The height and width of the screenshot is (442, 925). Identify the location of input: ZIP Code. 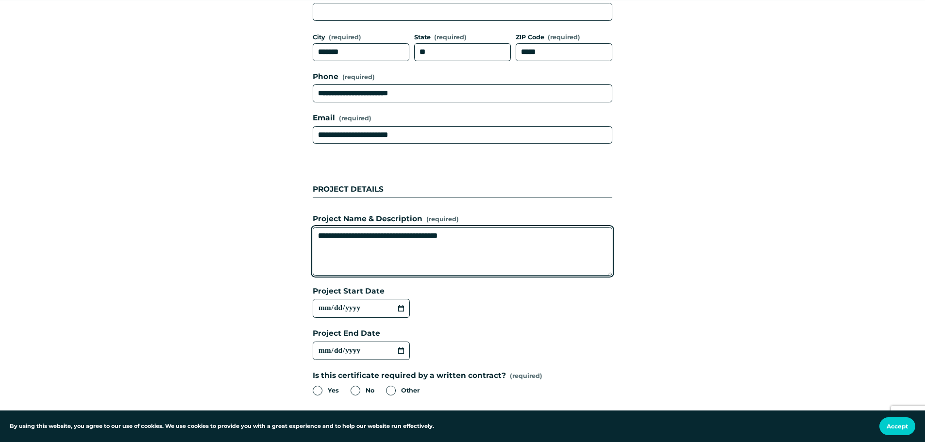
(563, 52).